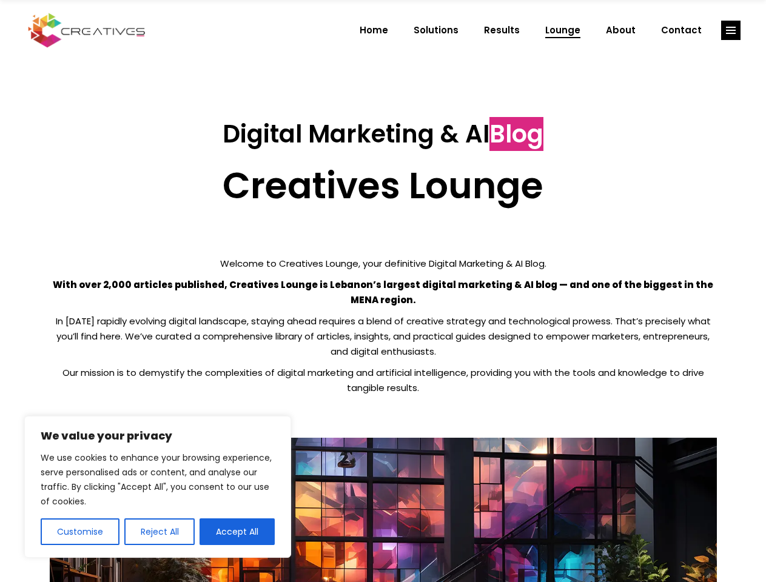 Image resolution: width=766 pixels, height=582 pixels. What do you see at coordinates (436, 30) in the screenshot?
I see `a: Solutions` at bounding box center [436, 30].